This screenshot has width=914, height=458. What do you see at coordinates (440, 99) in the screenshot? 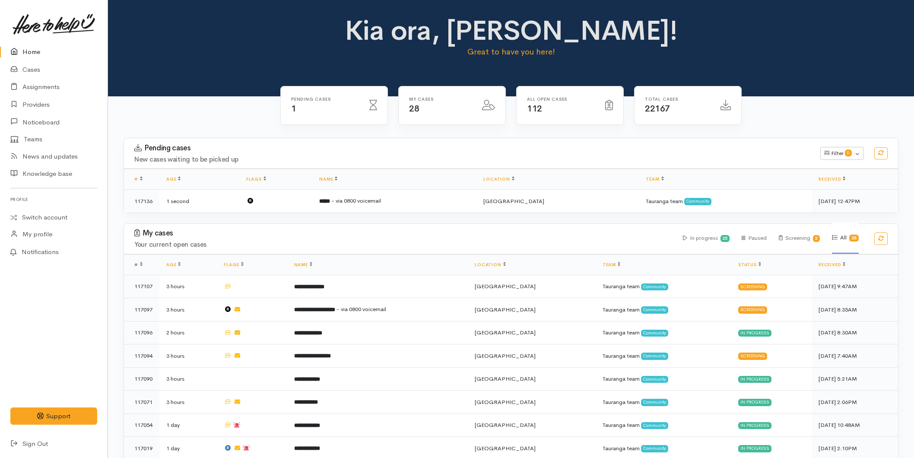
I see `h6: My cases` at bounding box center [440, 99].